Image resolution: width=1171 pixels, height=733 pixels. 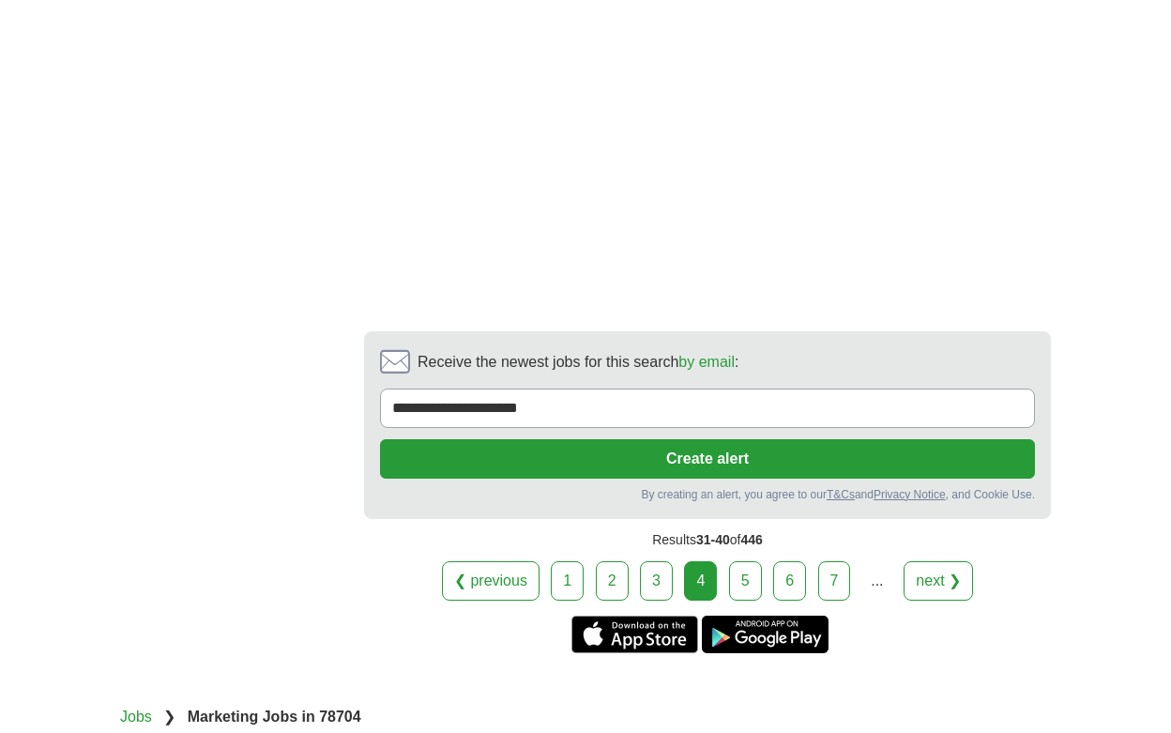 I want to click on a: 7, so click(x=834, y=581).